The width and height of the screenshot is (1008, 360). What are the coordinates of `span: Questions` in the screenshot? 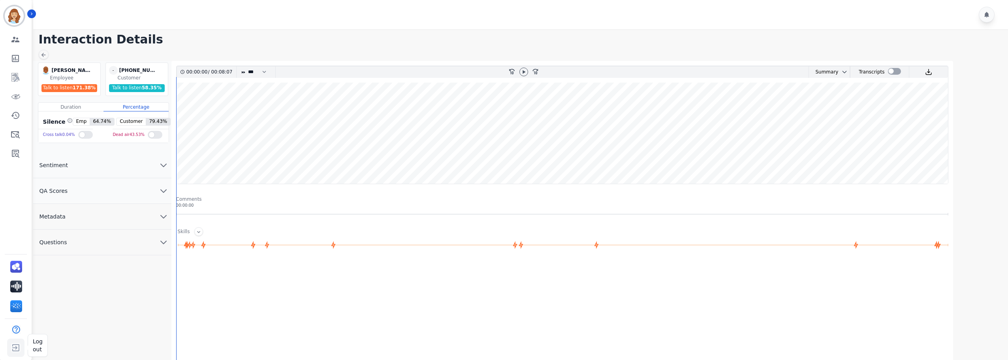 It's located at (53, 242).